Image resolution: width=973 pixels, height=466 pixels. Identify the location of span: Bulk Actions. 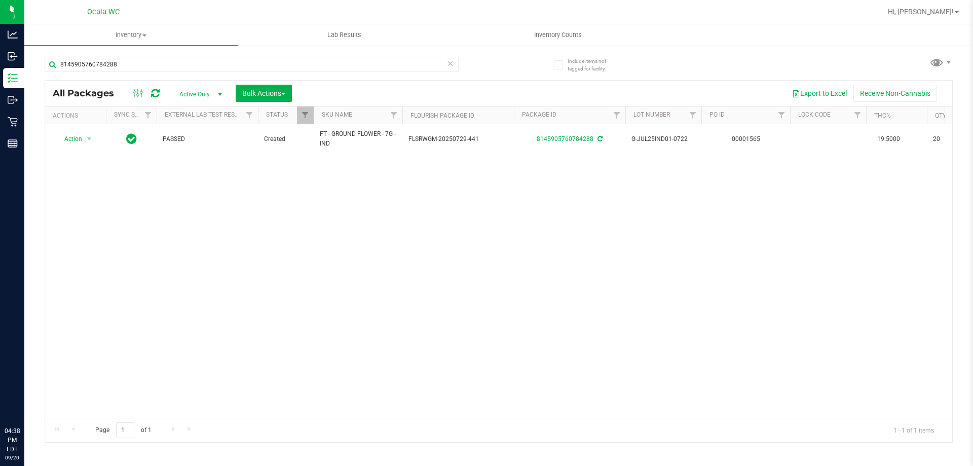
(264, 93).